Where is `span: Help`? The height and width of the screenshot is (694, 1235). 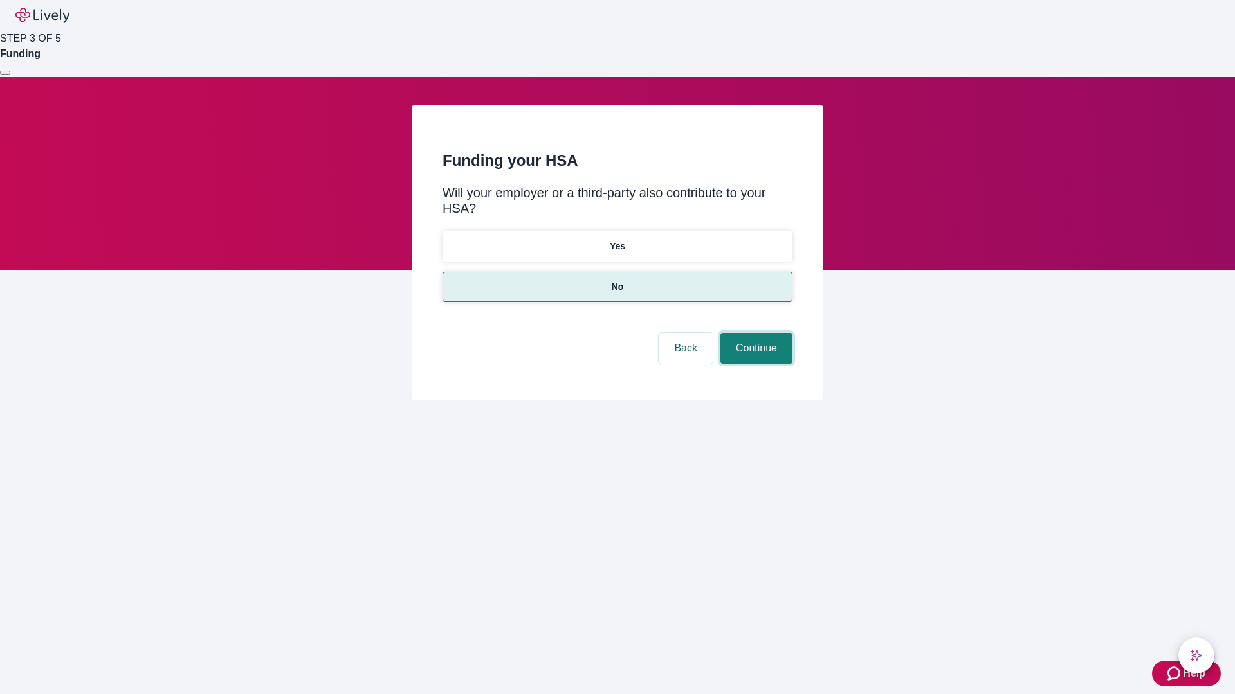
span: Help is located at coordinates (1193, 674).